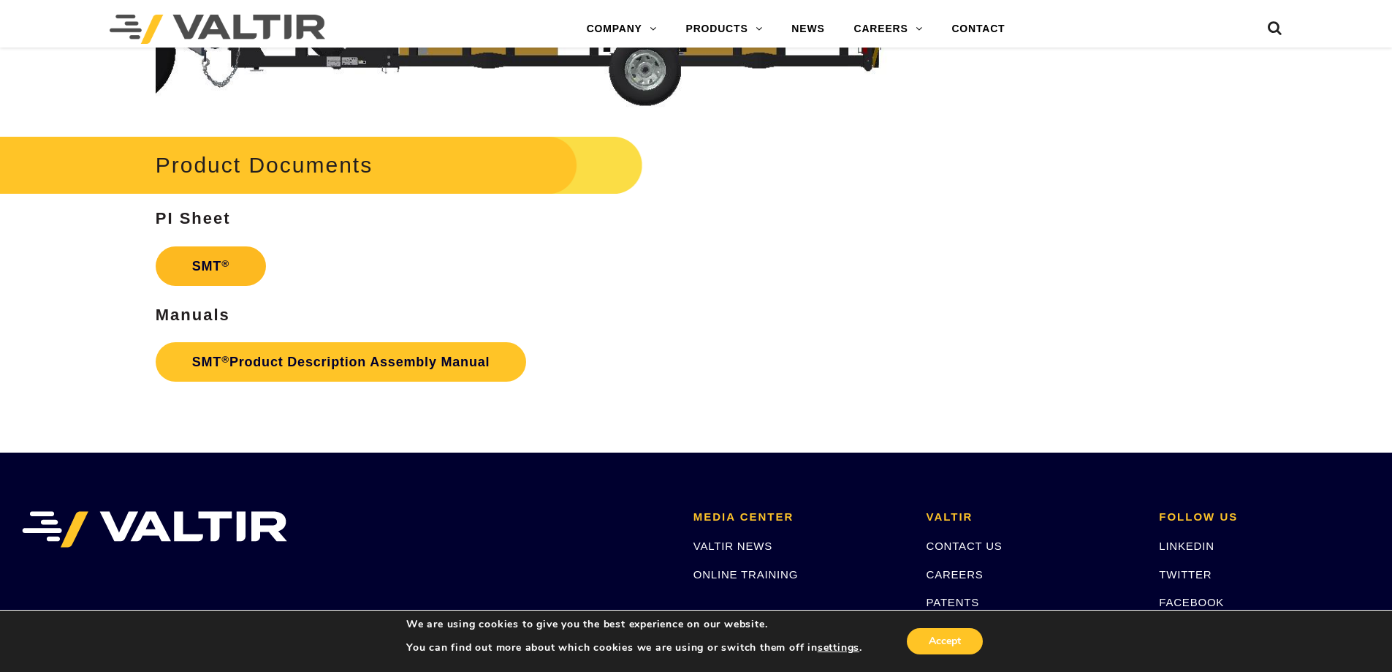 This screenshot has height=672, width=1392. Describe the element at coordinates (1032, 517) in the screenshot. I see `h2: VALTIR` at that location.